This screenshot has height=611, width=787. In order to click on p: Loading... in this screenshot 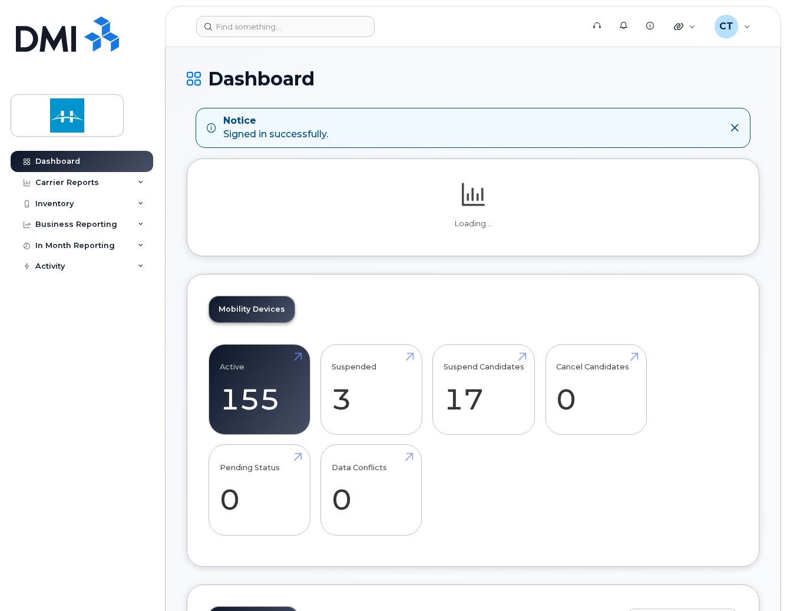, I will do `click(473, 224)`.